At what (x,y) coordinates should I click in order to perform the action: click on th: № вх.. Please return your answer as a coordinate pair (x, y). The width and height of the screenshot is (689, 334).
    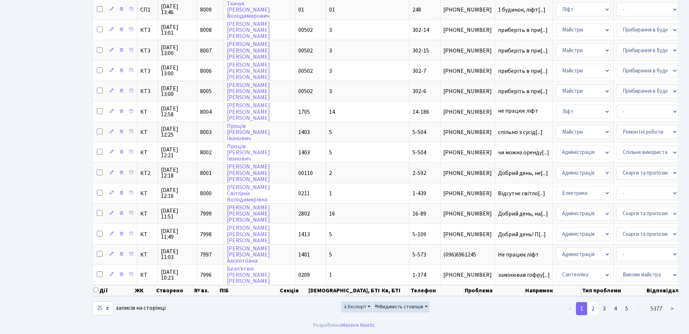
    Looking at the image, I should click on (206, 291).